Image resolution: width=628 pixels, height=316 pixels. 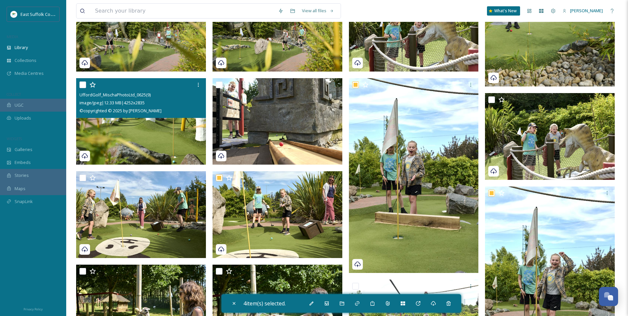 What do you see at coordinates (504, 11) in the screenshot?
I see `a: What's New` at bounding box center [504, 11].